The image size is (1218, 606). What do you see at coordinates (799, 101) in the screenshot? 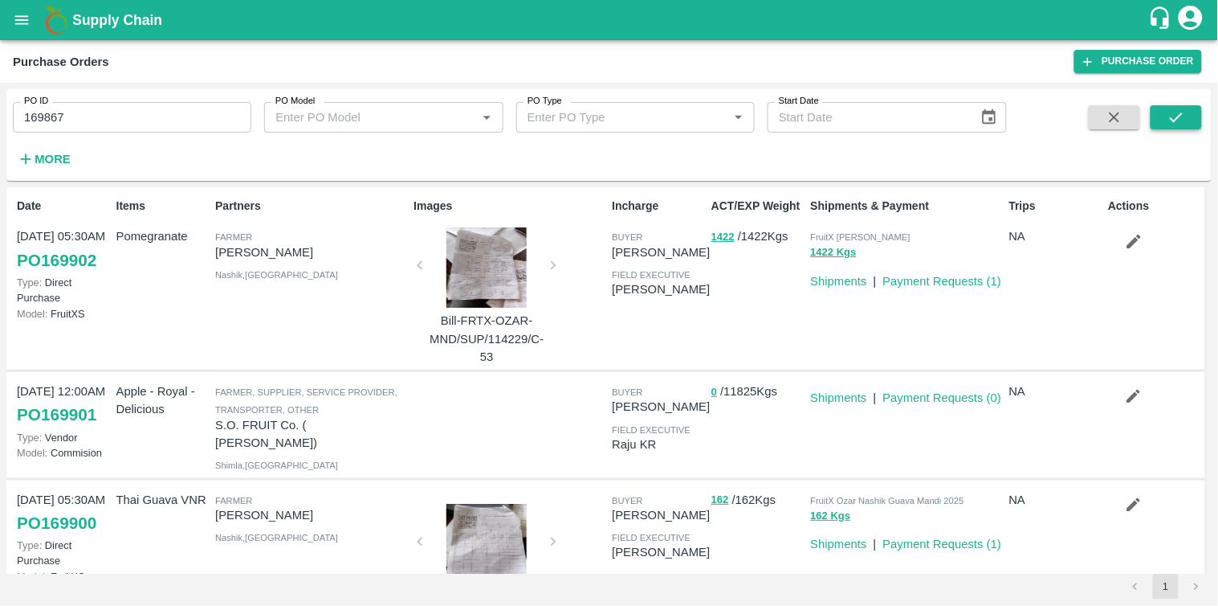
I see `label: Start Date` at bounding box center [799, 101].